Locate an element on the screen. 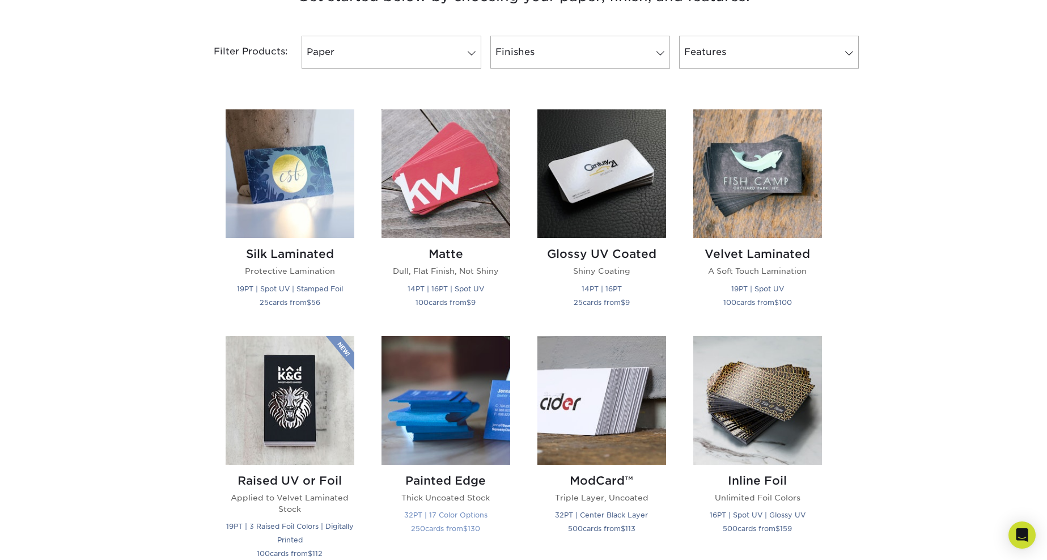 The width and height of the screenshot is (1047, 560). a: Features is located at coordinates (769, 52).